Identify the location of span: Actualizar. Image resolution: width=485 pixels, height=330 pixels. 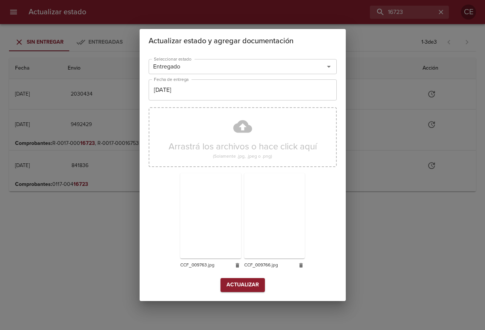
(243, 285).